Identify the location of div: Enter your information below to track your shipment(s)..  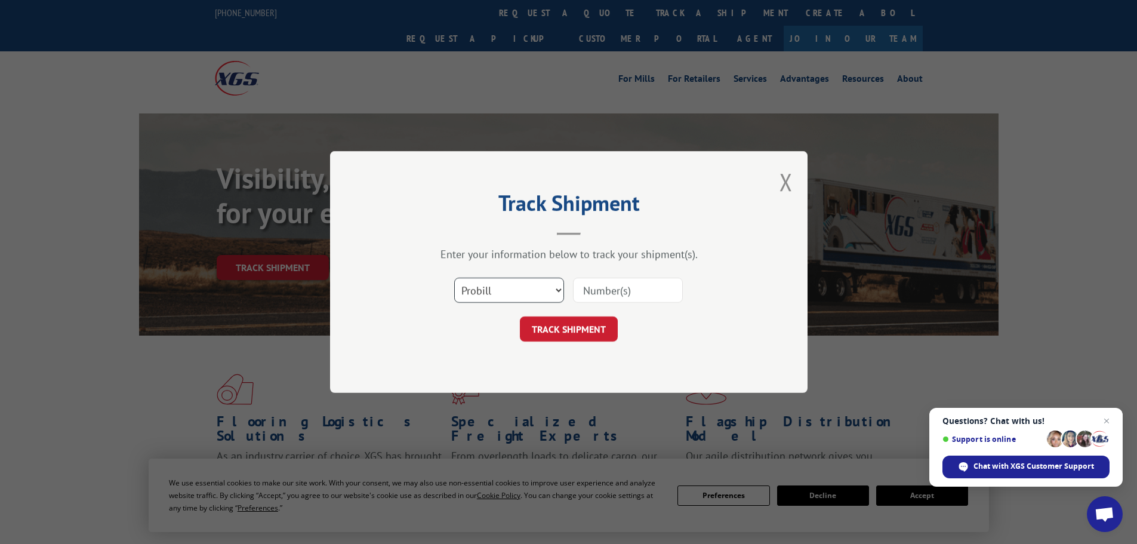
(569, 254).